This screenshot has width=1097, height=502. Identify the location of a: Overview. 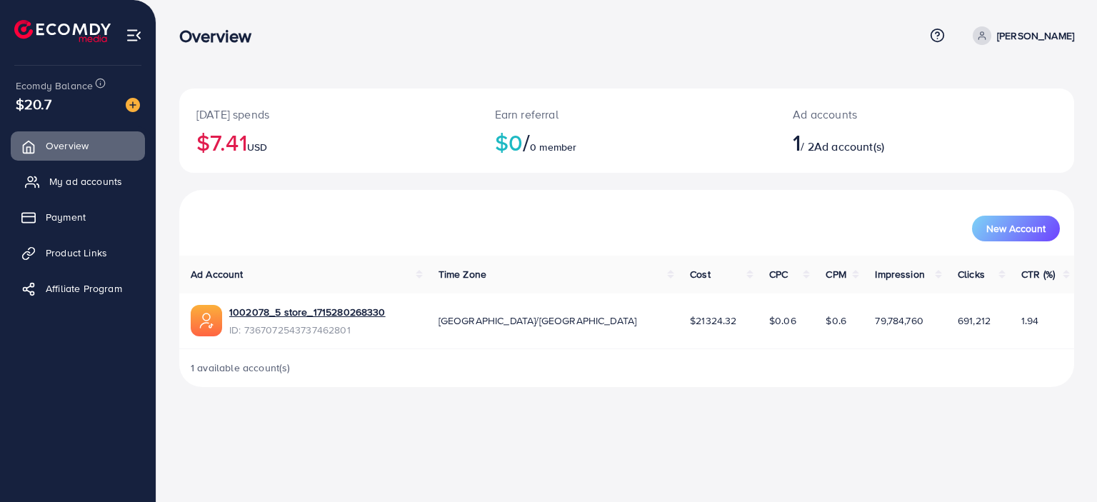
(78, 146).